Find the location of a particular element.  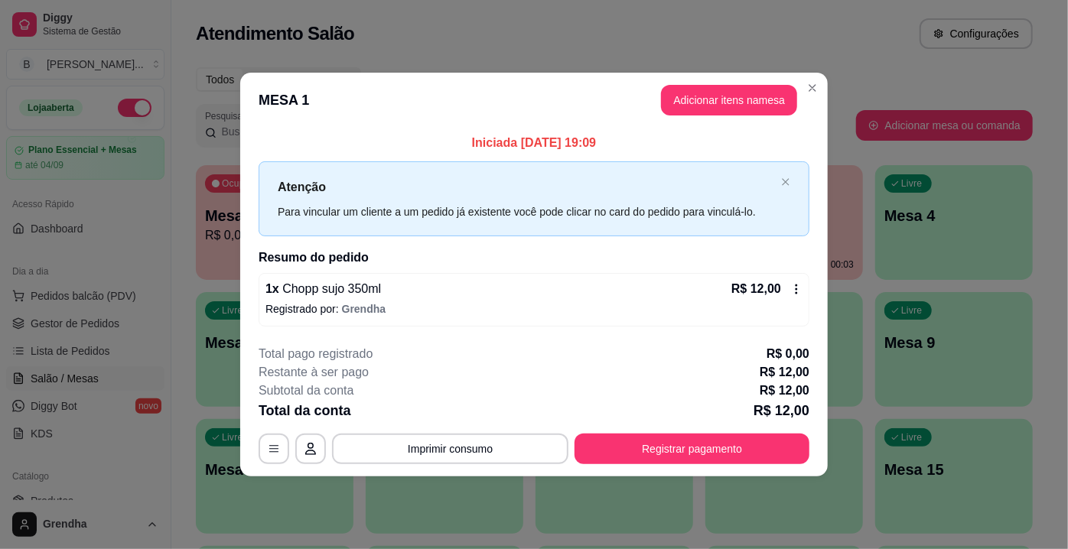

p: R$ 0,00 is located at coordinates (788, 354).